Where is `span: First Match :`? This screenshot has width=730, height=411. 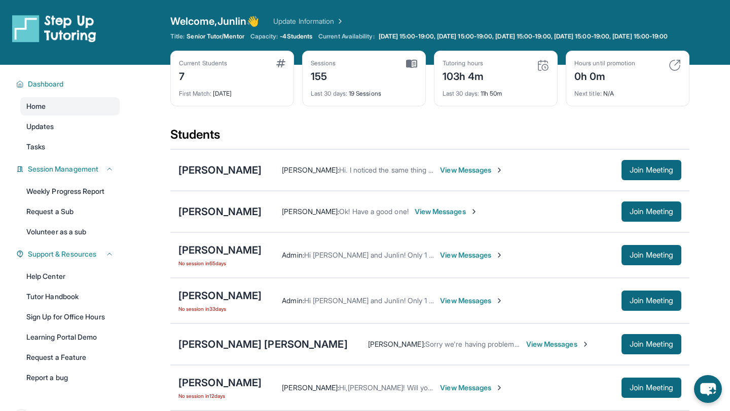 span: First Match : is located at coordinates (195, 93).